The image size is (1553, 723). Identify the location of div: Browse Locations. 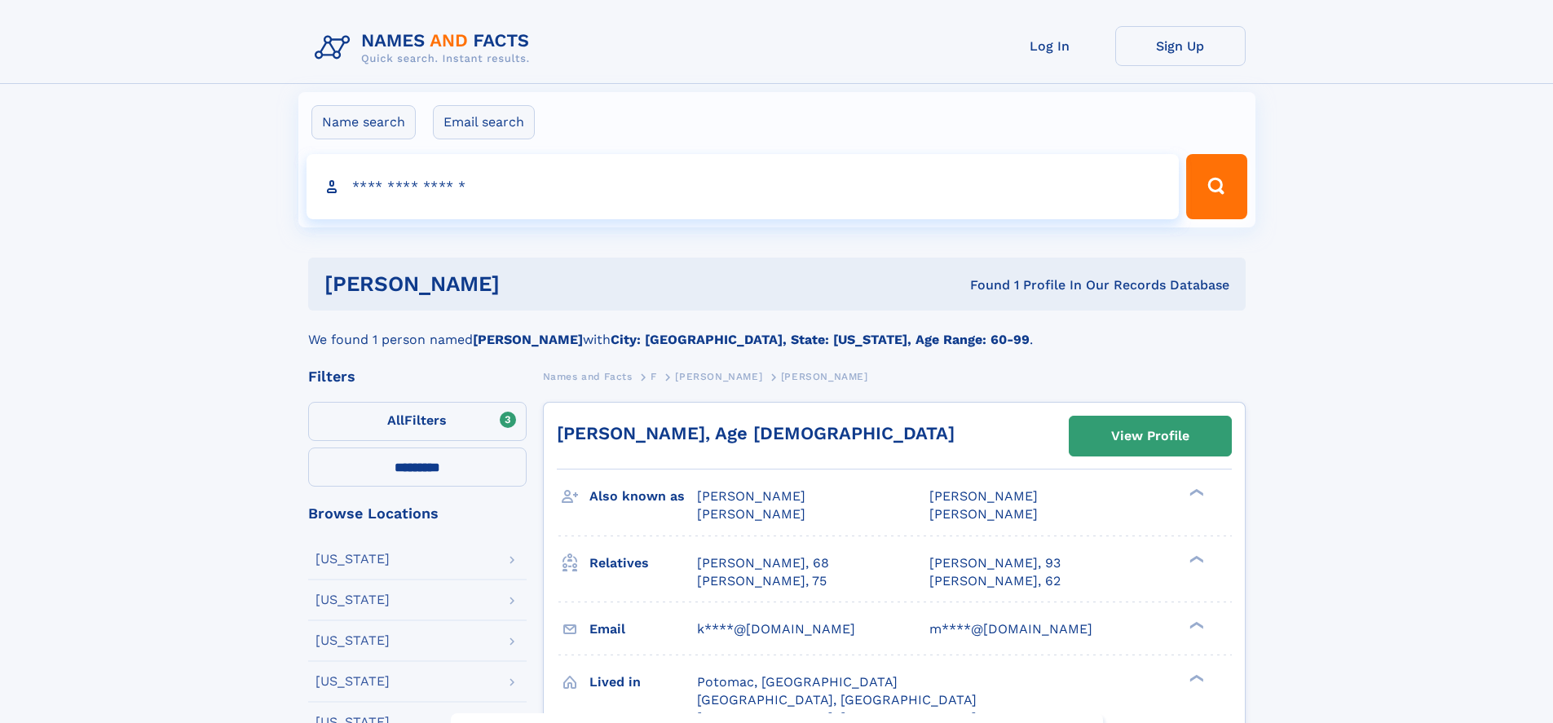
(417, 514).